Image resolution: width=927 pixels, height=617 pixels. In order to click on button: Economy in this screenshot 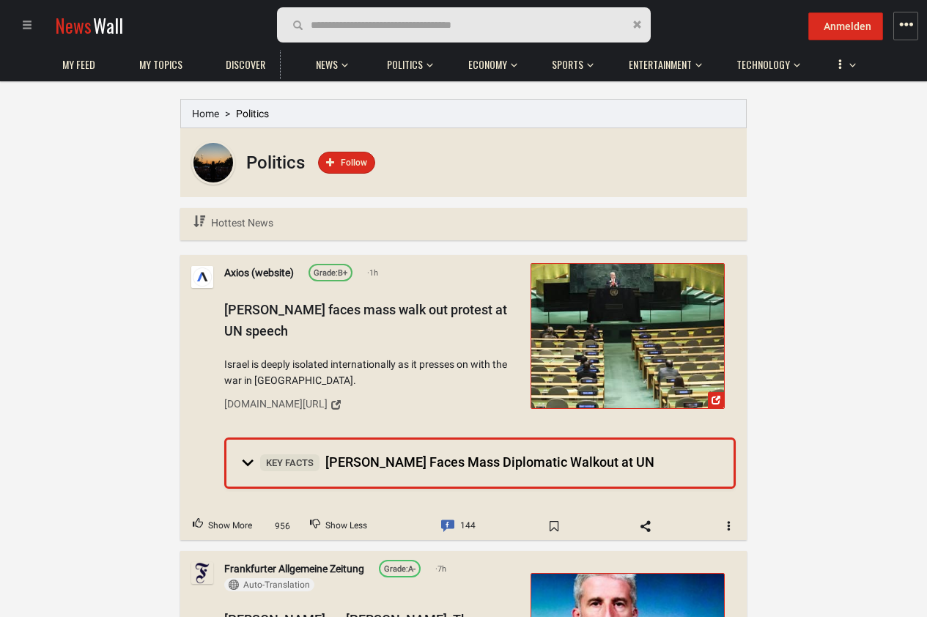, I will do `click(489, 62)`.